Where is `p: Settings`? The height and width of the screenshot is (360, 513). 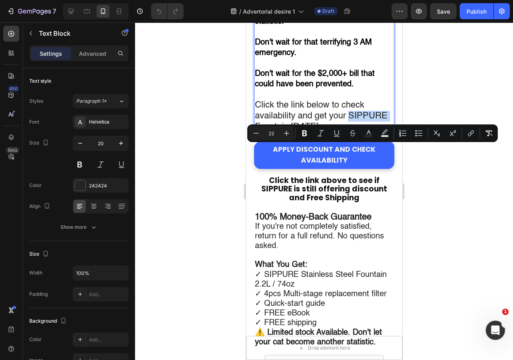 p: Settings is located at coordinates (51, 53).